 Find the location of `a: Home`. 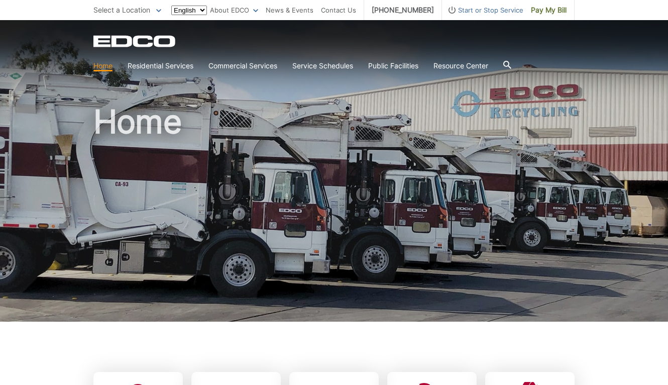

a: Home is located at coordinates (103, 66).